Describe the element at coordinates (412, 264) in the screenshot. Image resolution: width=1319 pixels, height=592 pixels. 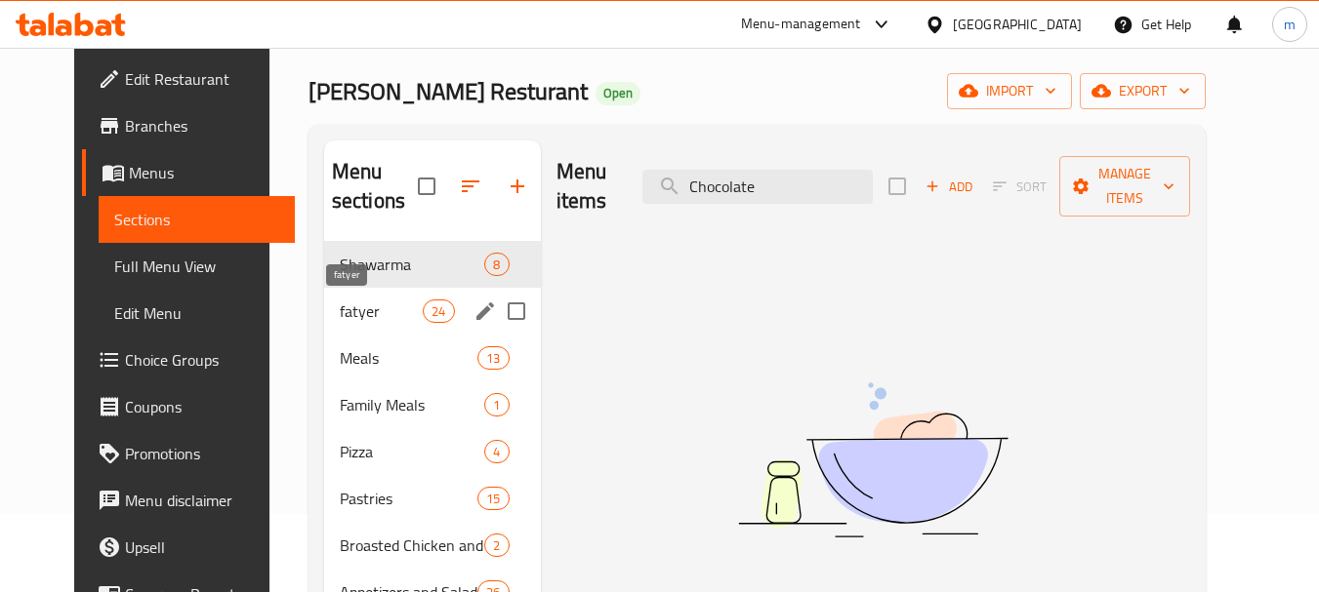
I see `span: Shawarma` at that location.